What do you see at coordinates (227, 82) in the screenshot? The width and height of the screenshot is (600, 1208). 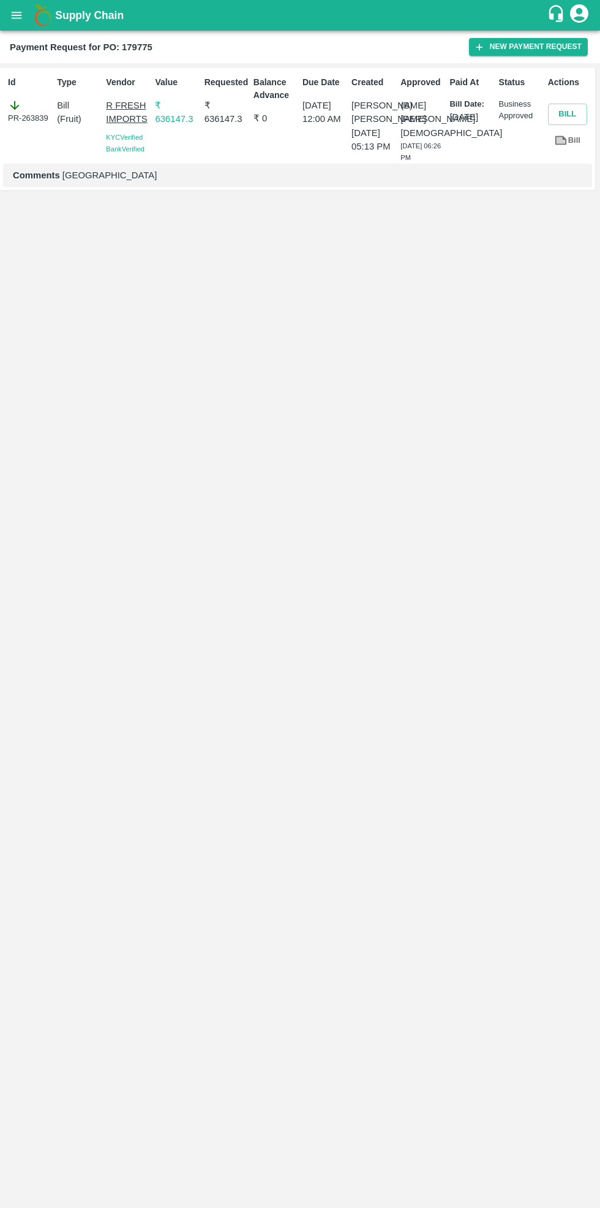 I see `p: Requested` at bounding box center [227, 82].